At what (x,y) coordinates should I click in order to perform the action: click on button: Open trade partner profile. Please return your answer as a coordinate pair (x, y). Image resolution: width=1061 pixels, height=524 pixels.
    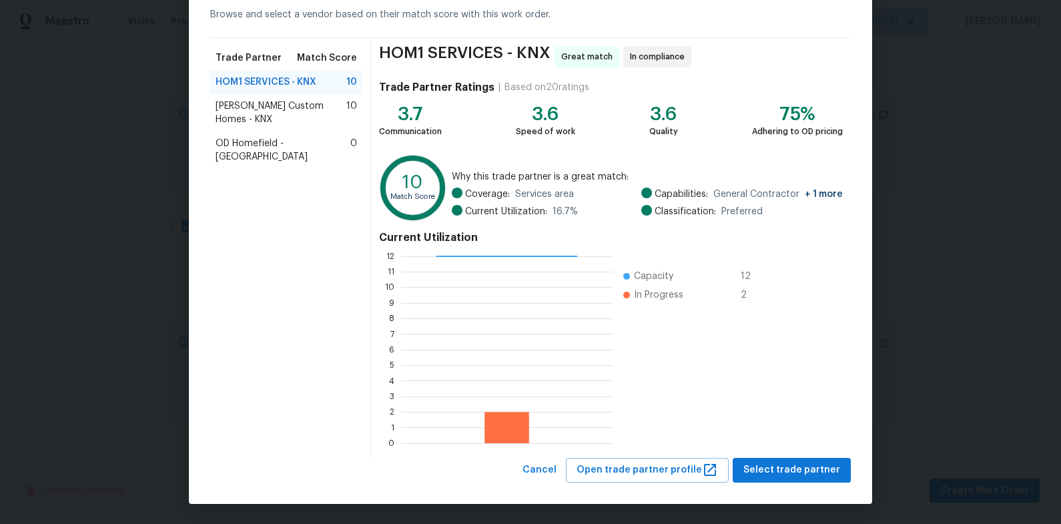
    Looking at the image, I should click on (647, 470).